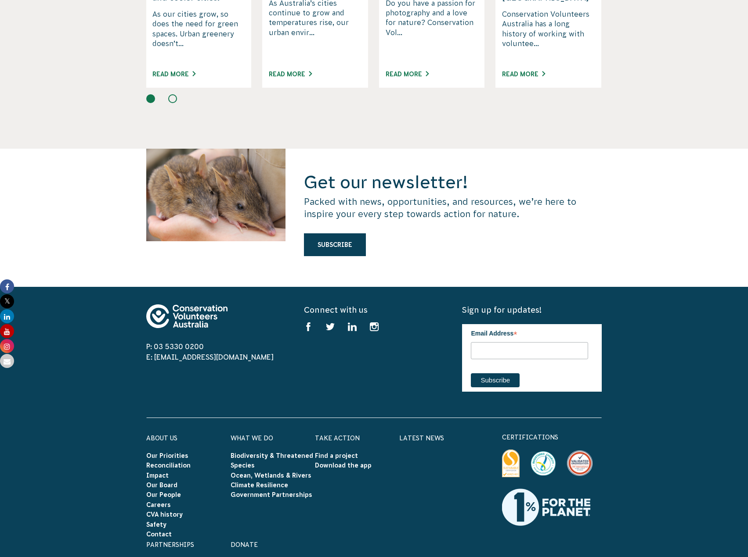  I want to click on a: Donate, so click(244, 545).